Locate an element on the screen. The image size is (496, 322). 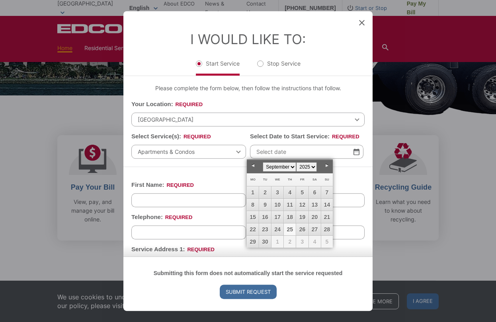
a: 19 is located at coordinates (302, 217).